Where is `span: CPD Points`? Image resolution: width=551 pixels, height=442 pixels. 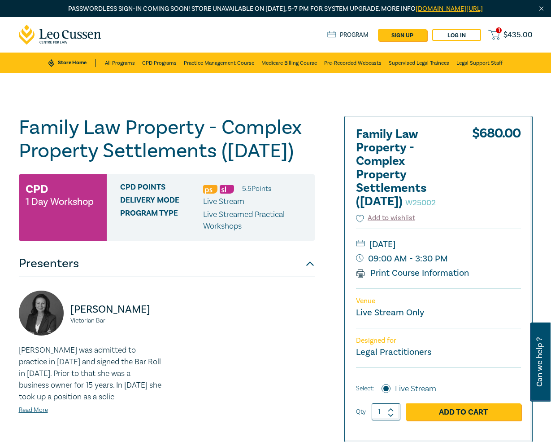
span: CPD Points is located at coordinates (162, 188).